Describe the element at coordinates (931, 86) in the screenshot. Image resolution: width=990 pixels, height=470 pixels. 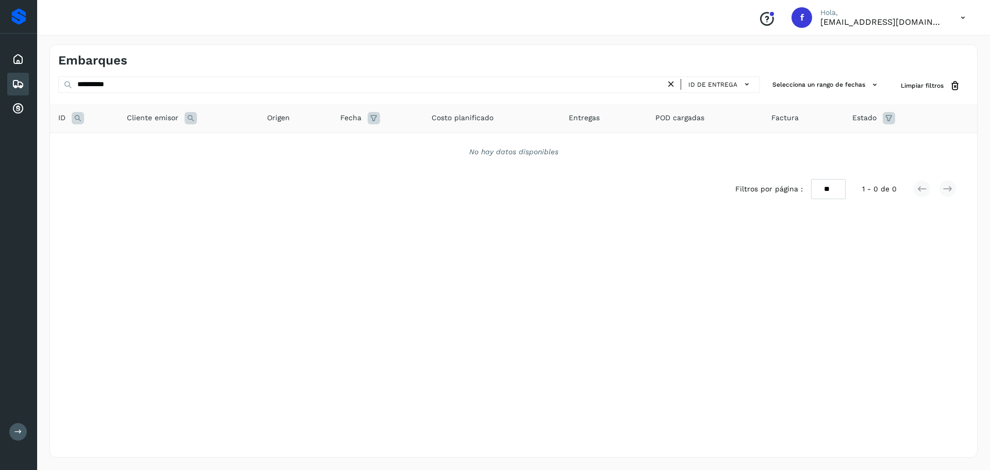
I see `button: Limpiar filtros` at that location.